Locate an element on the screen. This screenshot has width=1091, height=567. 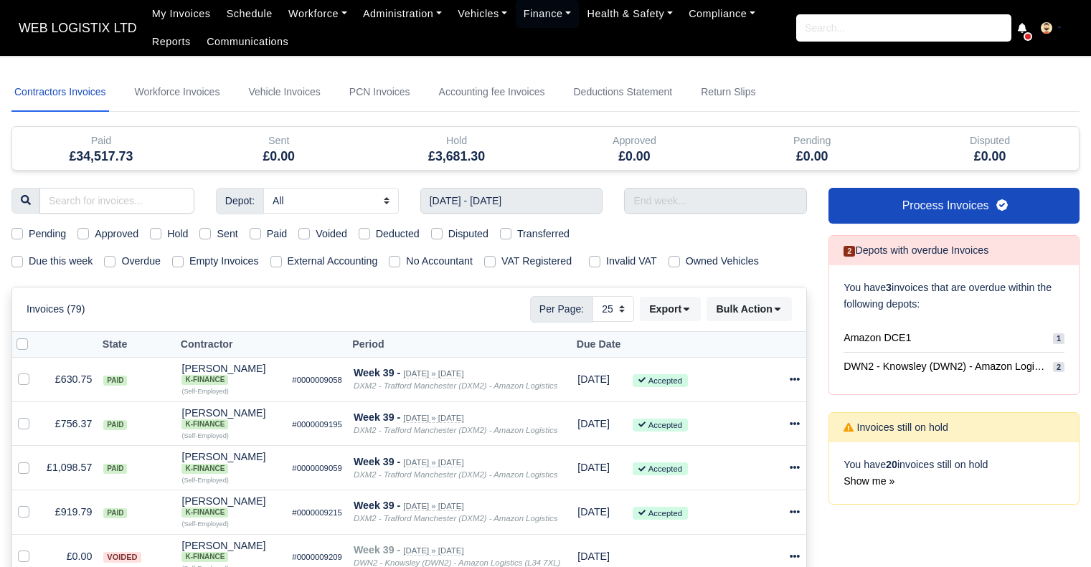
div: Chat Widget is located at coordinates (1055, 533).